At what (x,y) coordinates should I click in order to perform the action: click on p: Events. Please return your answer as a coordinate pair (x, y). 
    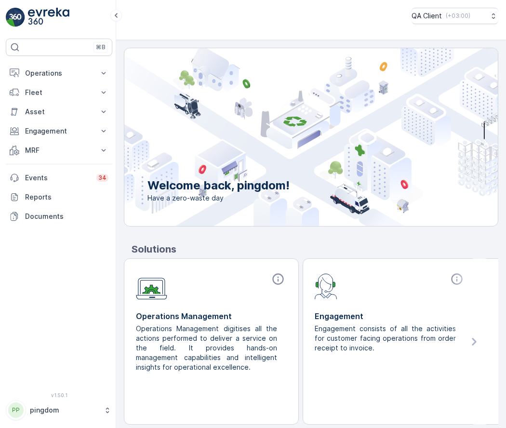
    Looking at the image, I should click on (58, 178).